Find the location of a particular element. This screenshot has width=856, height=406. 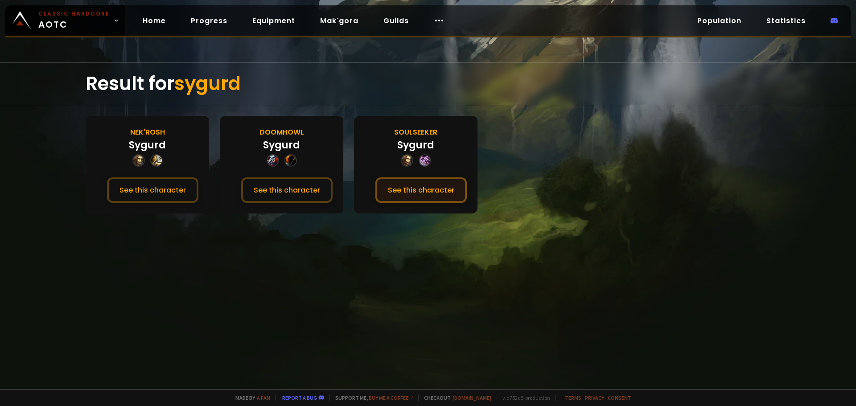

span: Checkout is located at coordinates (455, 398).